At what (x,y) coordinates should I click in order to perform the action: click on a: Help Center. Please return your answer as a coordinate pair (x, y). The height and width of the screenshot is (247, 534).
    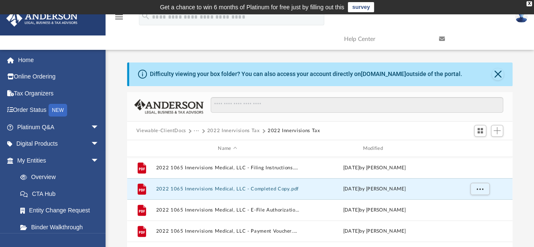
    Looking at the image, I should click on (385, 39).